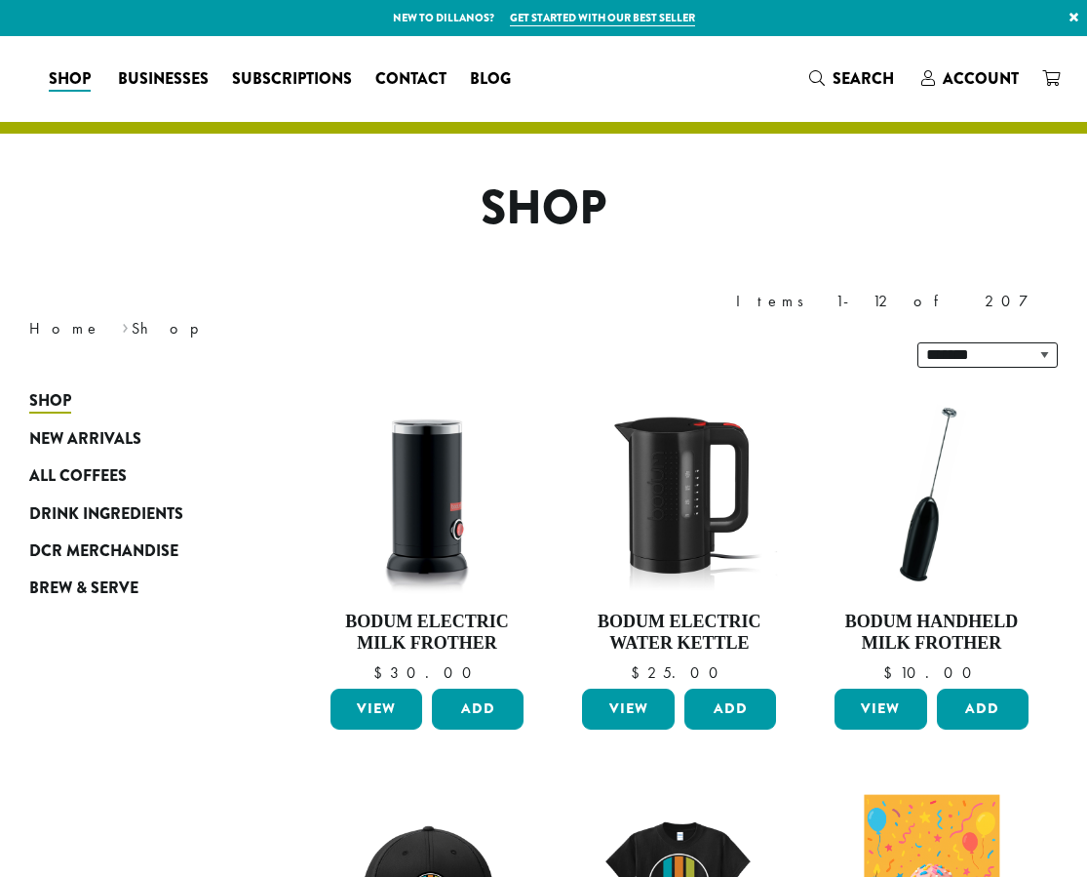  Describe the element at coordinates (103, 551) in the screenshot. I see `span: DCR Merchandise` at that location.